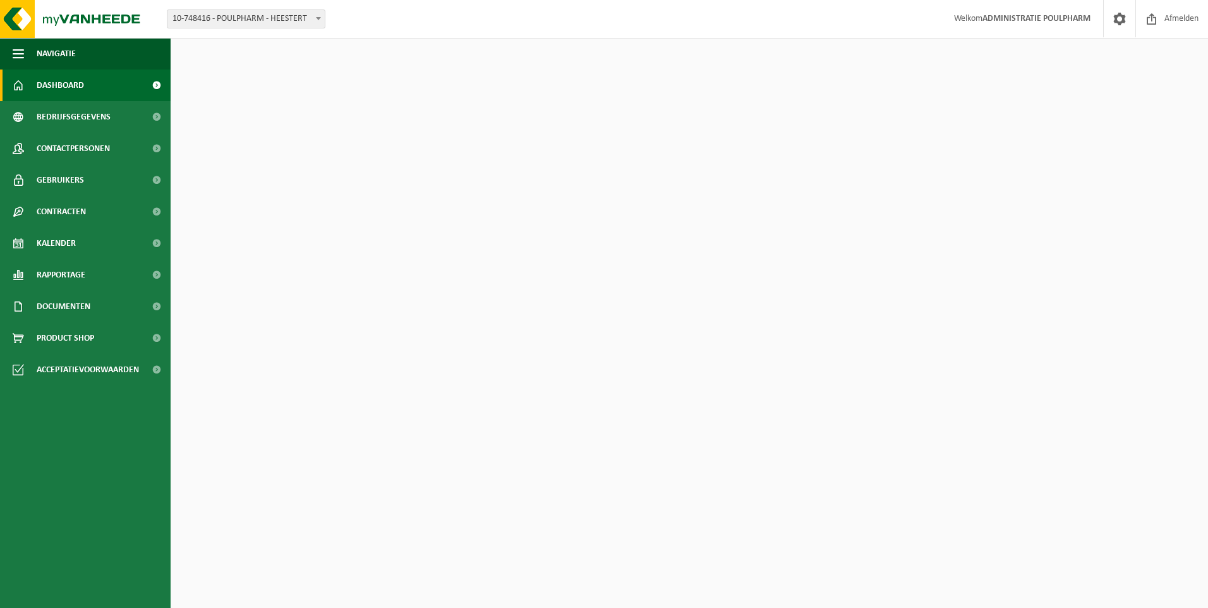 The image size is (1208, 608). Describe the element at coordinates (73, 117) in the screenshot. I see `span: Bedrijfsgegevens` at that location.